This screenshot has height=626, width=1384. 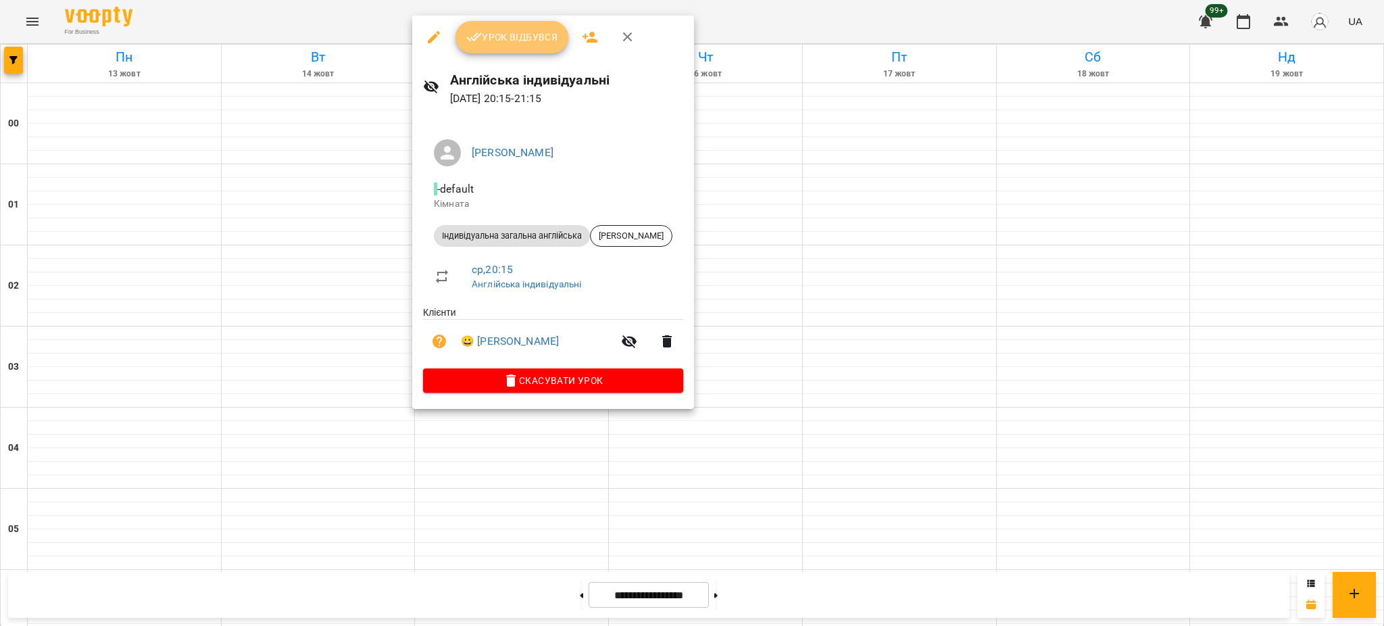 What do you see at coordinates (553, 381) in the screenshot?
I see `button: Скасувати Урок` at bounding box center [553, 381].